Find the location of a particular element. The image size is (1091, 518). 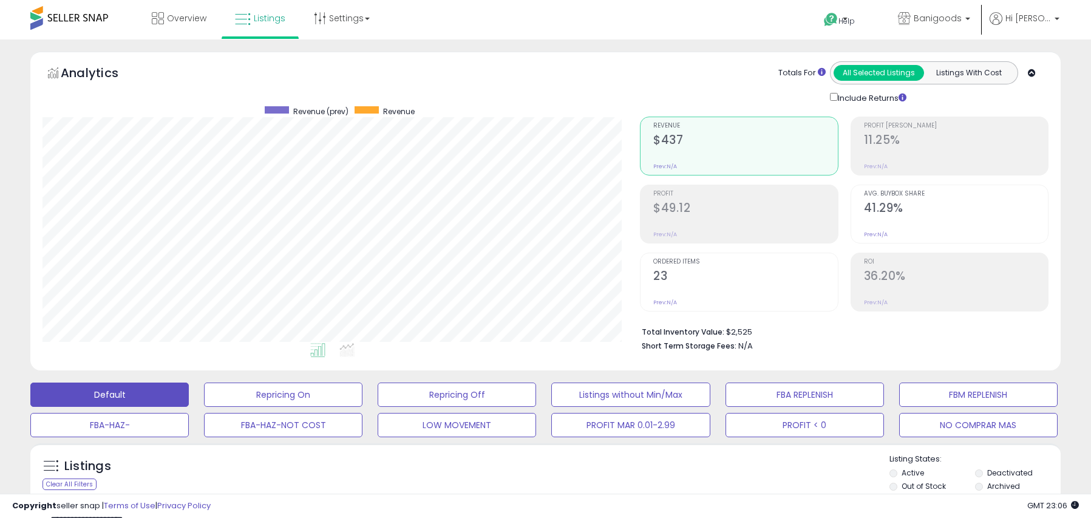

button: Default is located at coordinates (109, 395).